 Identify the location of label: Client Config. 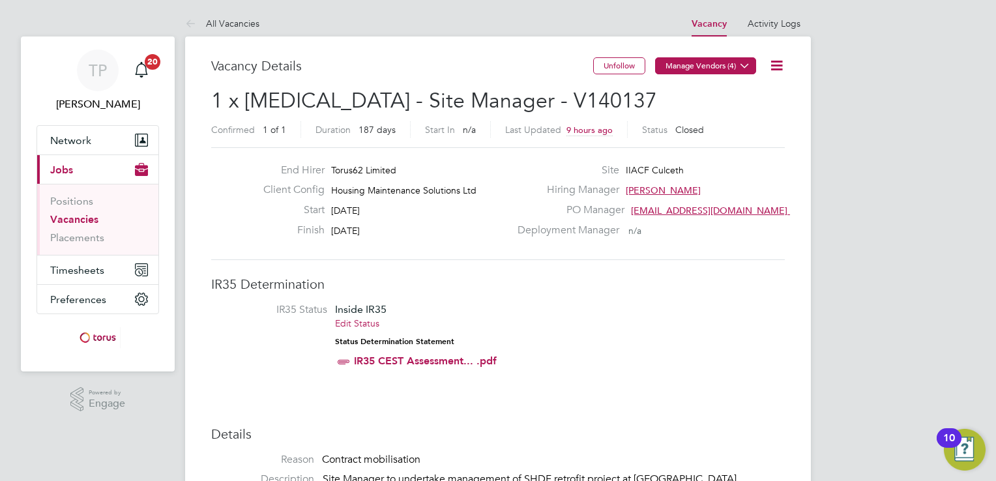
(289, 190).